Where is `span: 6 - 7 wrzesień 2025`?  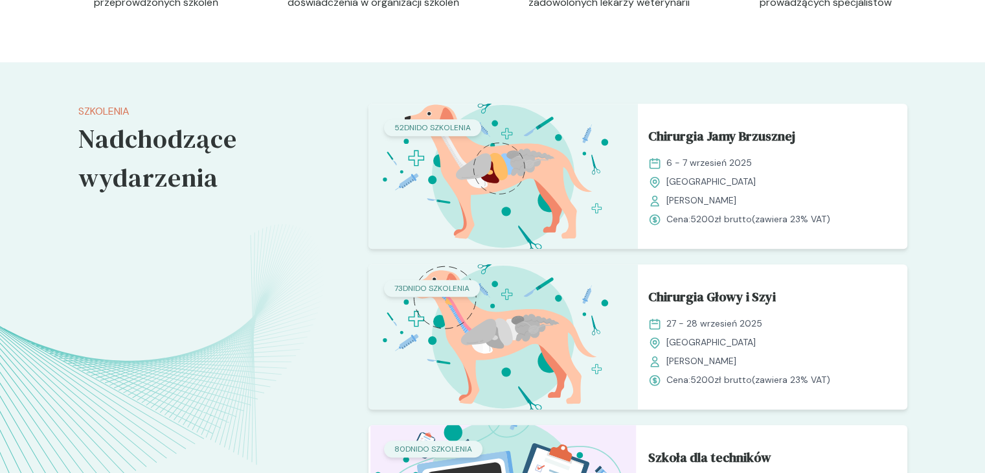 span: 6 - 7 wrzesień 2025 is located at coordinates (709, 162).